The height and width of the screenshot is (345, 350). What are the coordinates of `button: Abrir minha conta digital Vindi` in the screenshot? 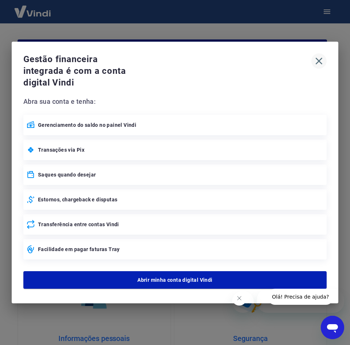 It's located at (175, 280).